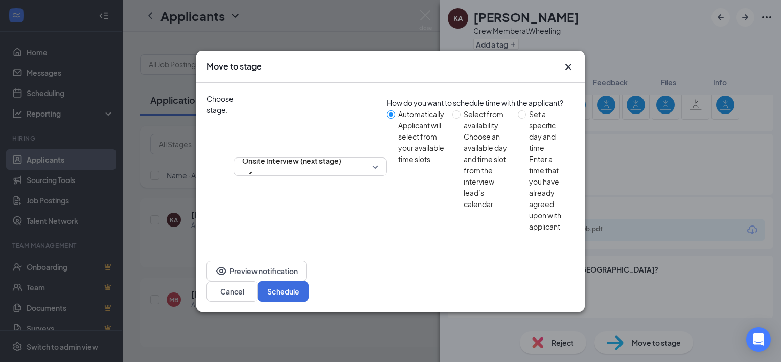 The width and height of the screenshot is (781, 362). Describe the element at coordinates (486, 120) in the screenshot. I see `div: Select from availability` at that location.